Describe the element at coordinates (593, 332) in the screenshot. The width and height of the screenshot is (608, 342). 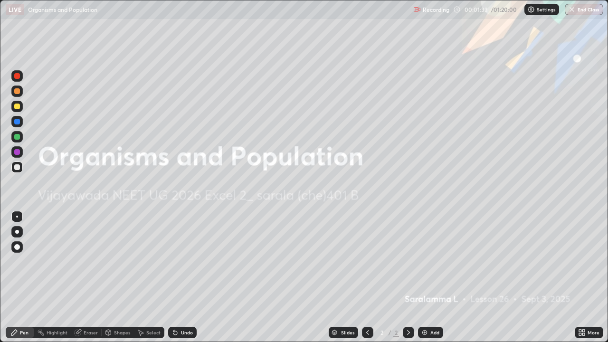
I see `div: More` at that location.